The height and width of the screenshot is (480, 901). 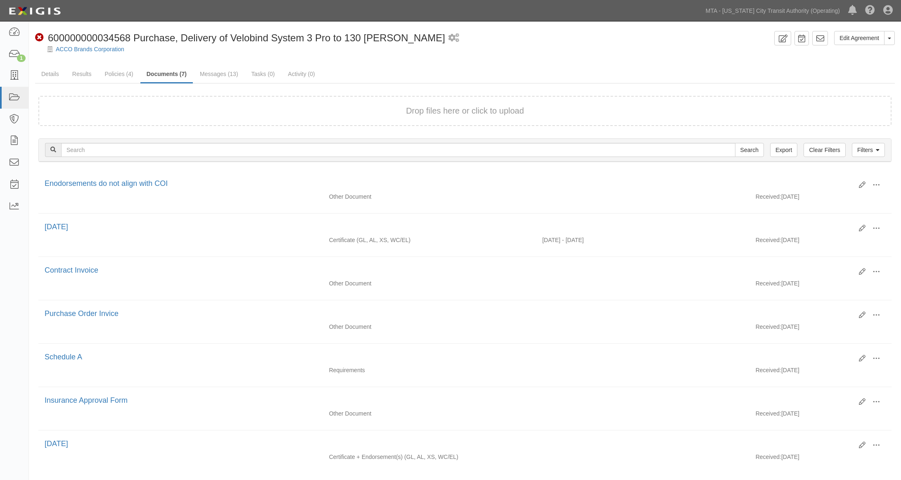 What do you see at coordinates (869, 150) in the screenshot?
I see `a: Filters` at bounding box center [869, 150].